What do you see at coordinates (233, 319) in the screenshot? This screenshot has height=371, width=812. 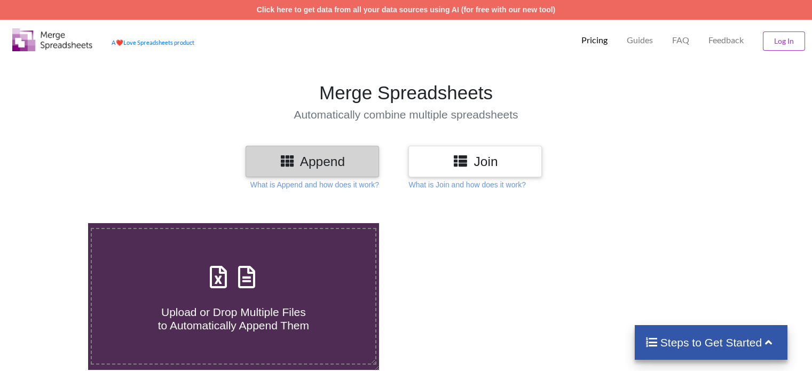 I see `span: Upload or Drop Multiple Files to Automatically Append Them` at bounding box center [233, 319].